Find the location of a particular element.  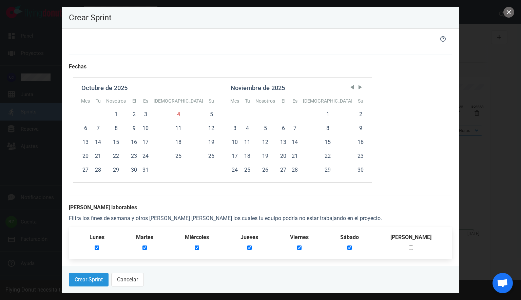

font: El is located at coordinates (134, 101).